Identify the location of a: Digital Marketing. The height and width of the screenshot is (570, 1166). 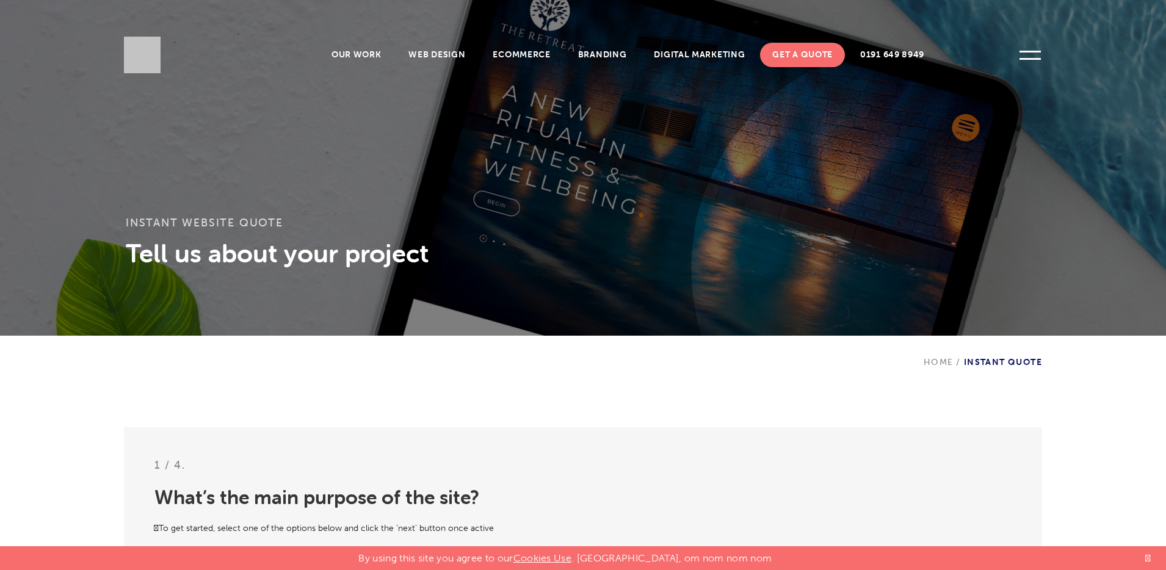
(699, 55).